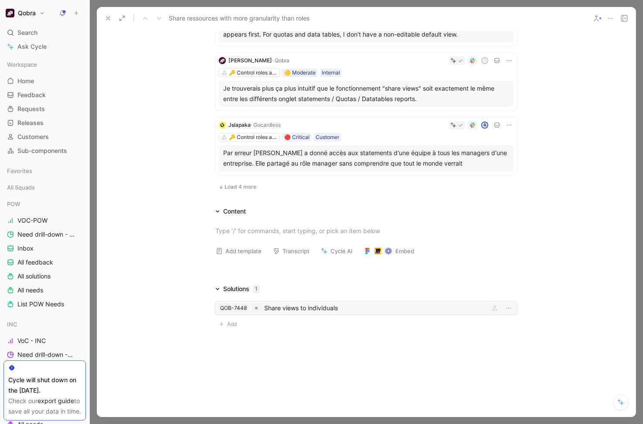 This screenshot has width=643, height=424. Describe the element at coordinates (44, 324) in the screenshot. I see `div: INC` at that location.